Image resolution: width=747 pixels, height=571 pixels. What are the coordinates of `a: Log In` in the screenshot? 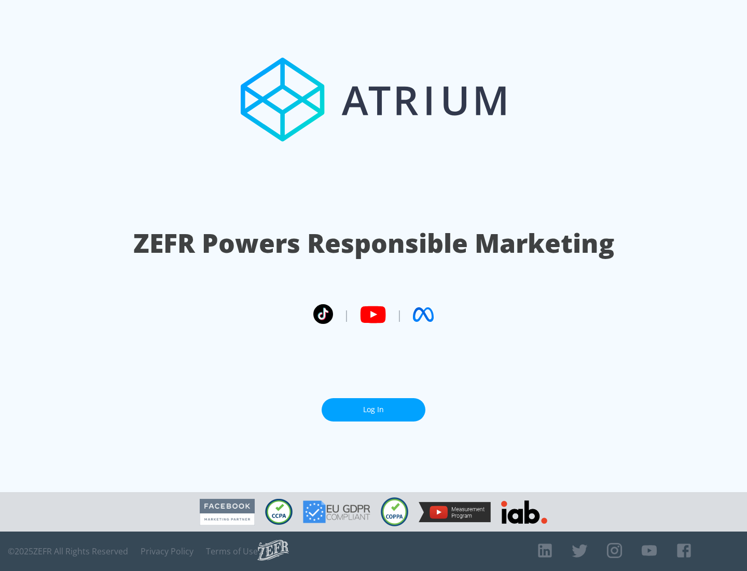 It's located at (374, 409).